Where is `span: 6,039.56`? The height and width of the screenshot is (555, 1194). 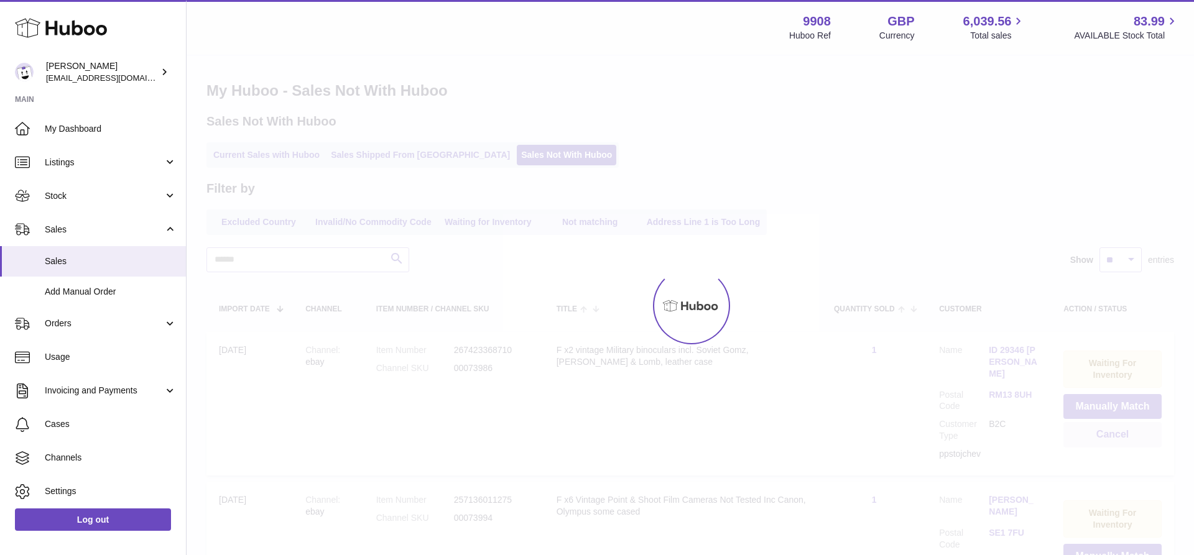
span: 6,039.56 is located at coordinates (988, 21).